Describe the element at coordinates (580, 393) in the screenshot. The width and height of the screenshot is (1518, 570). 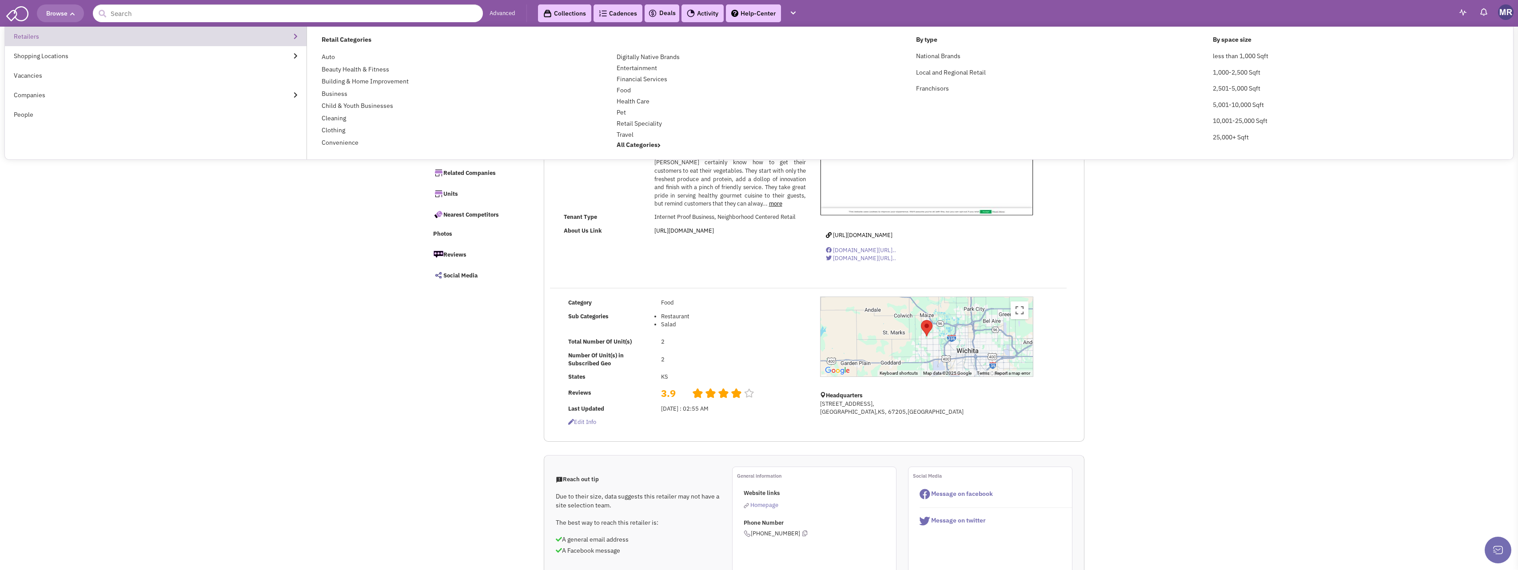
I see `b: Reviews` at that location.